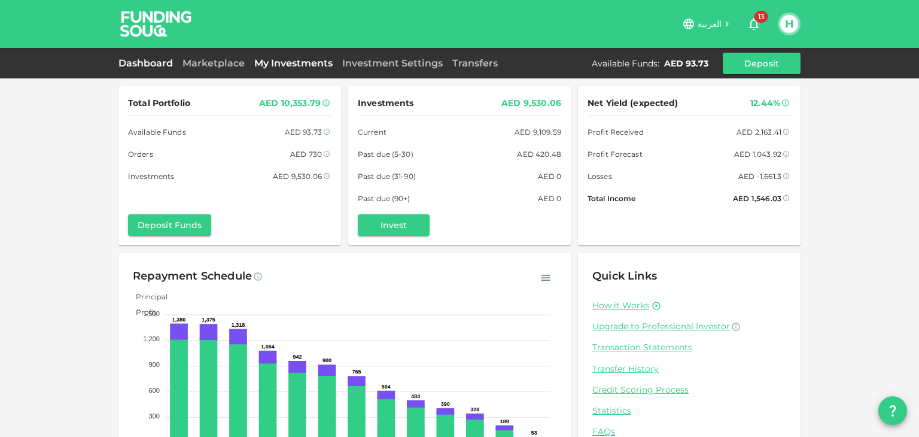  Describe the element at coordinates (757, 198) in the screenshot. I see `div: AED 1,546.03` at that location.